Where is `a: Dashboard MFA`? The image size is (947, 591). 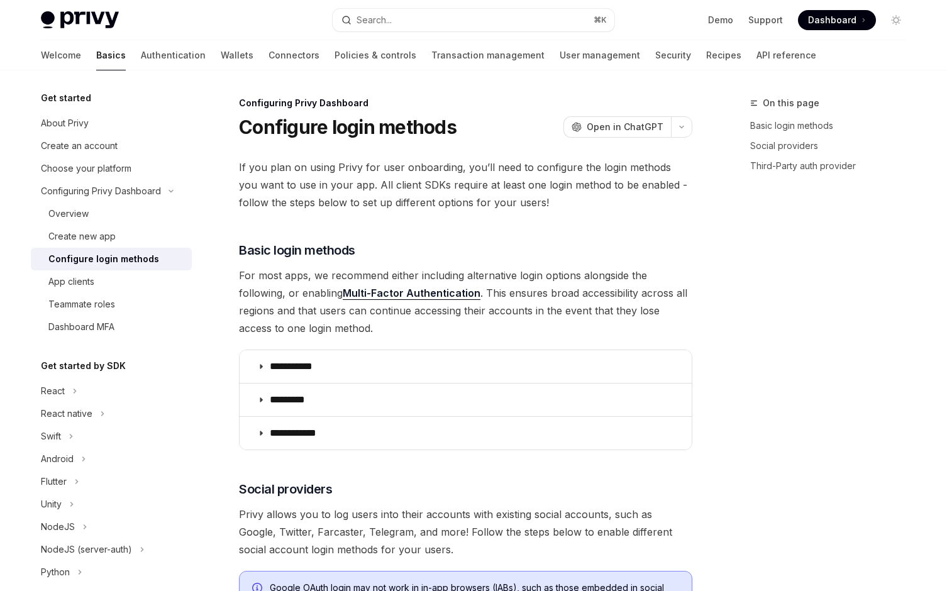
a: Dashboard MFA is located at coordinates (111, 327).